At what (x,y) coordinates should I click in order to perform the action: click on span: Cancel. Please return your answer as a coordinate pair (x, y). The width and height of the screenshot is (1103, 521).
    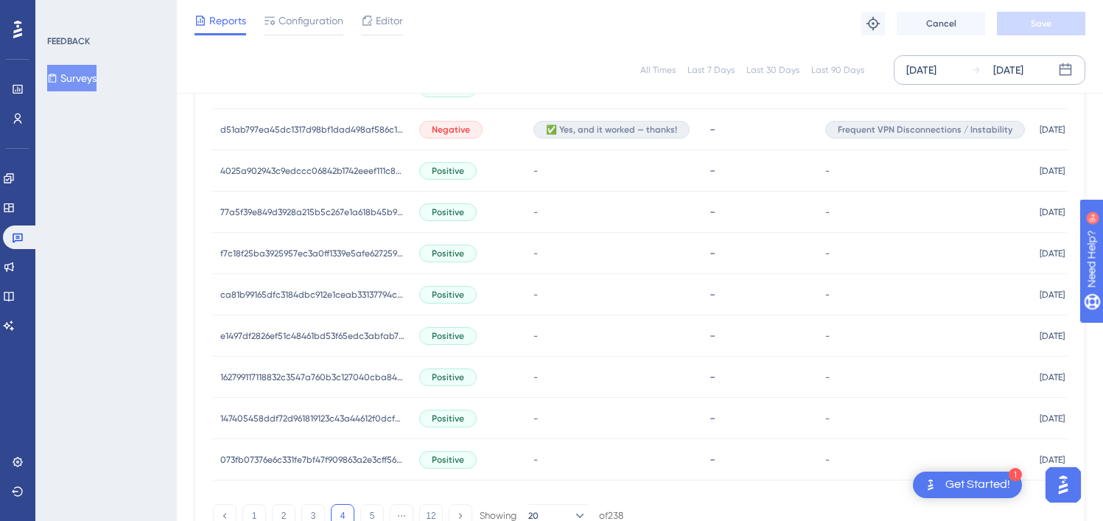
    Looking at the image, I should click on (941, 24).